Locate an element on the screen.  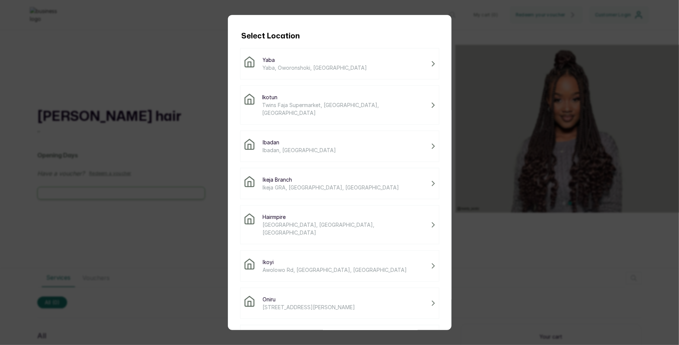
span: Ibadan is located at coordinates (300, 142).